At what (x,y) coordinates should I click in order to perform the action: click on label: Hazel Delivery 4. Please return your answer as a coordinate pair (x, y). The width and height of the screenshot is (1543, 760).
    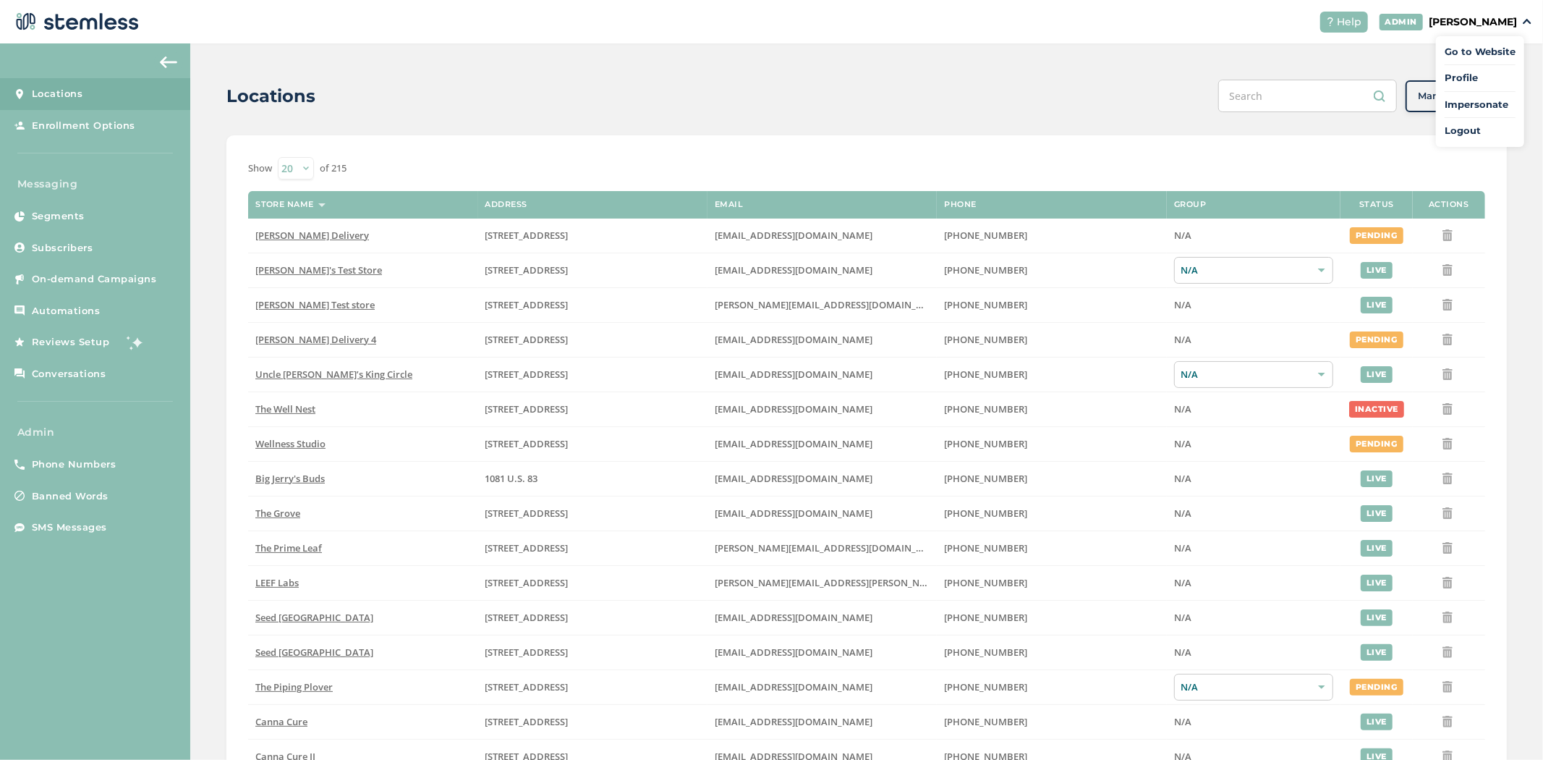
    Looking at the image, I should click on (362, 339).